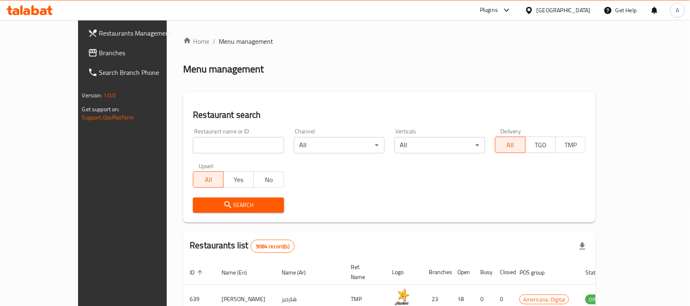 The image size is (690, 306). I want to click on th: Busy, so click(484, 272).